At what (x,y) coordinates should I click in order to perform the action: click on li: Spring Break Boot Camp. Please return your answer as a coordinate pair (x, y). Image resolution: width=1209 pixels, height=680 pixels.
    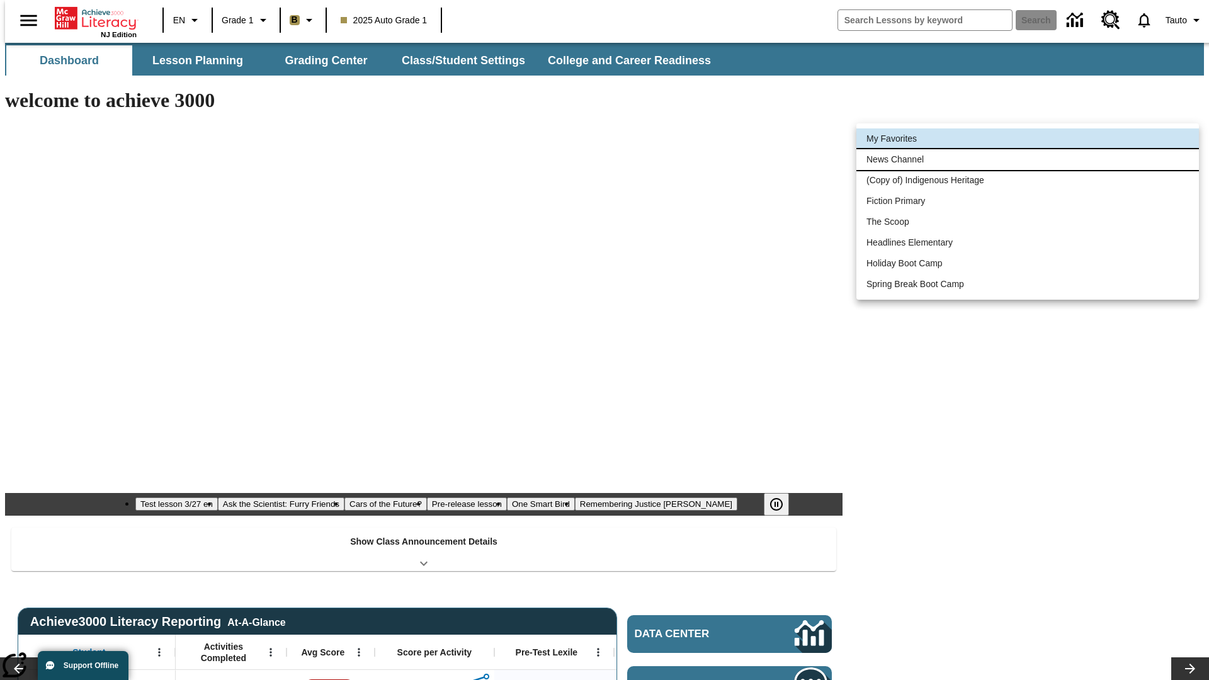
    Looking at the image, I should click on (1028, 284).